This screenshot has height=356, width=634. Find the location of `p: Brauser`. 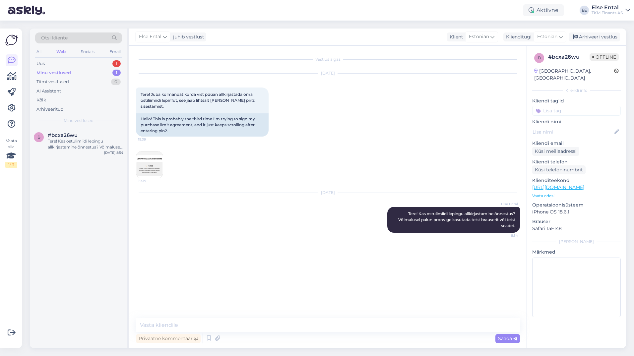

p: Brauser is located at coordinates (577, 222).